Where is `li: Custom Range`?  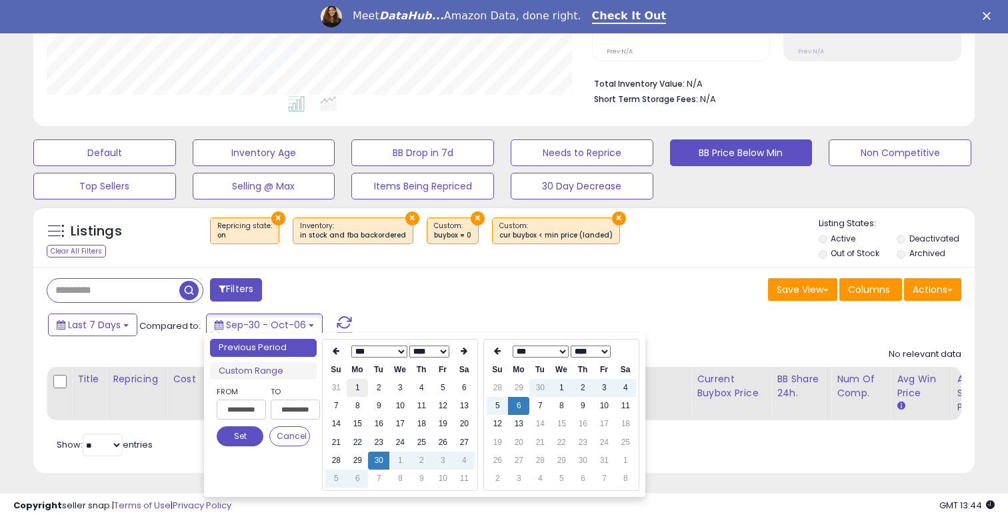 li: Custom Range is located at coordinates (263, 371).